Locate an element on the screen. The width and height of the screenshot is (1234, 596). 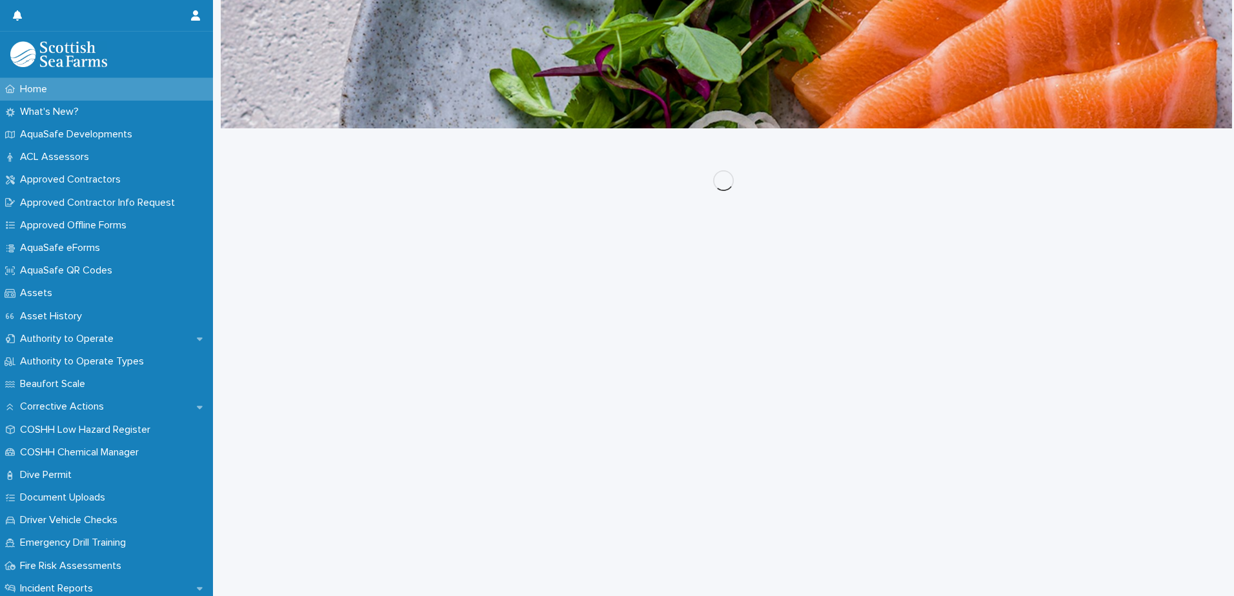
p: Home is located at coordinates (36, 89).